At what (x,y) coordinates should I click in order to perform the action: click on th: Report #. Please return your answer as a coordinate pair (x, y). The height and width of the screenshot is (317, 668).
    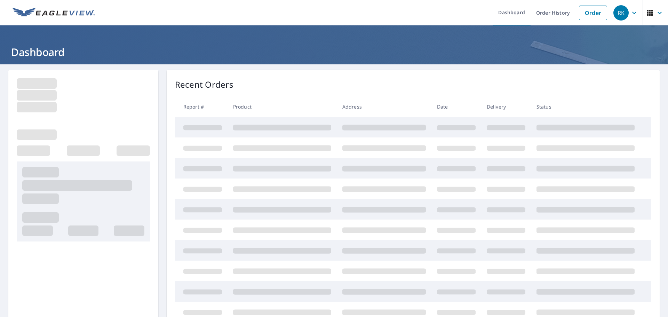
    Looking at the image, I should click on (201, 106).